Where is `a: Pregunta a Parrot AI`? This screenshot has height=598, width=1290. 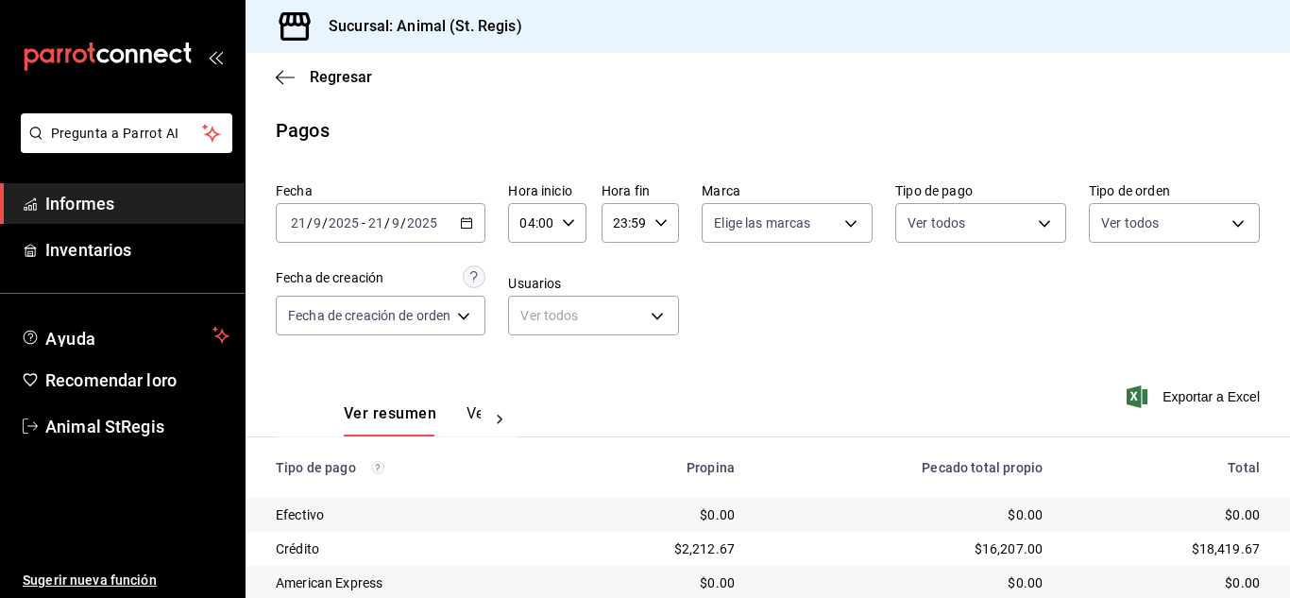 a: Pregunta a Parrot AI is located at coordinates (123, 146).